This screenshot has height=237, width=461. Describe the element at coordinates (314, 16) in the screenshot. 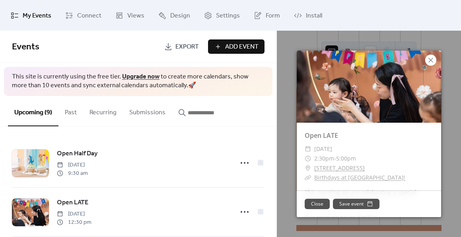

I see `span: Install` at that location.